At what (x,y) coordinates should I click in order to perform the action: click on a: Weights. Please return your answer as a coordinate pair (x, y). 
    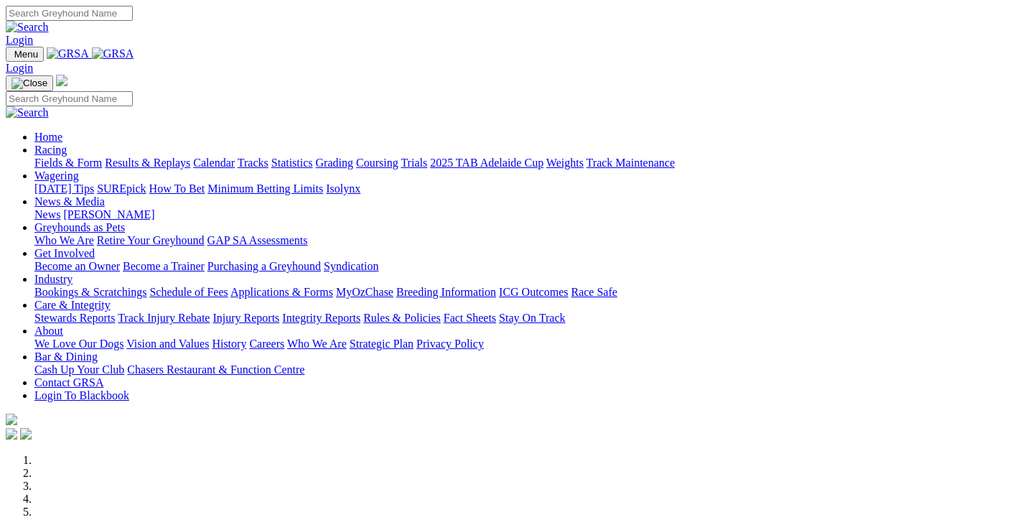
    Looking at the image, I should click on (565, 162).